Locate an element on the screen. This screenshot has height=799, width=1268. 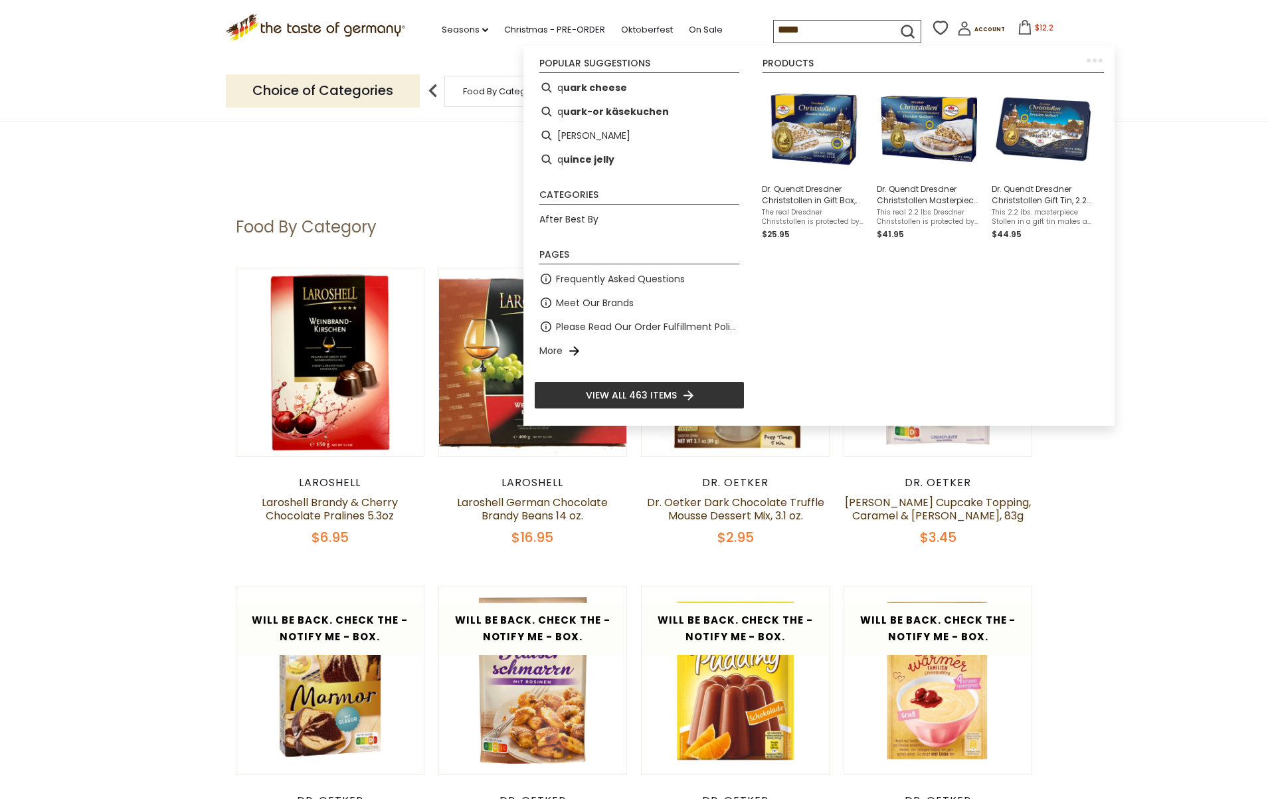
li: Products is located at coordinates (934, 66).